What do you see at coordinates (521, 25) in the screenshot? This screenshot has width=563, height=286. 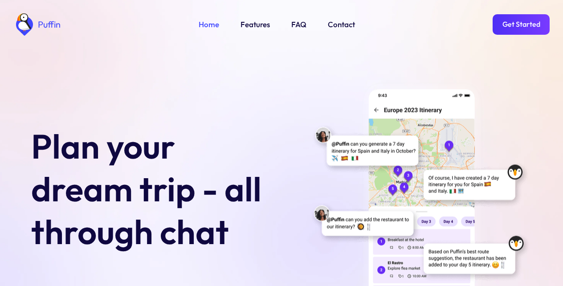 I see `a: Get Started` at bounding box center [521, 25].